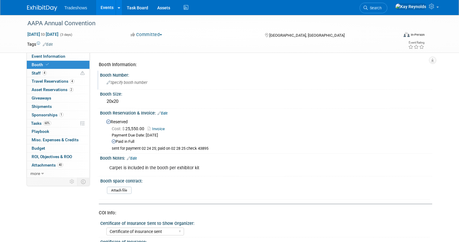  Describe the element at coordinates (55, 140) in the screenshot. I see `span: Misc. Expenses & Credits` at that location.